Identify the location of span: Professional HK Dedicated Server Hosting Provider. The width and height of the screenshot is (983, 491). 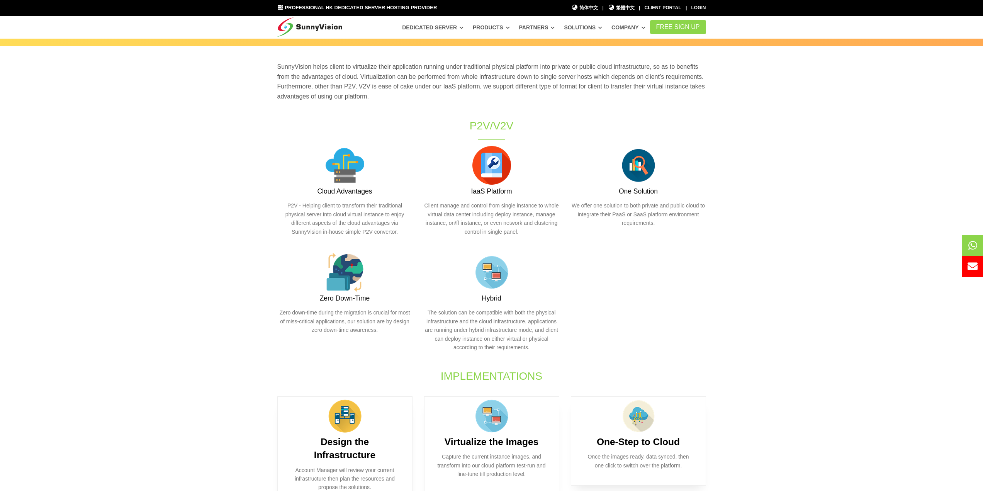
(361, 7).